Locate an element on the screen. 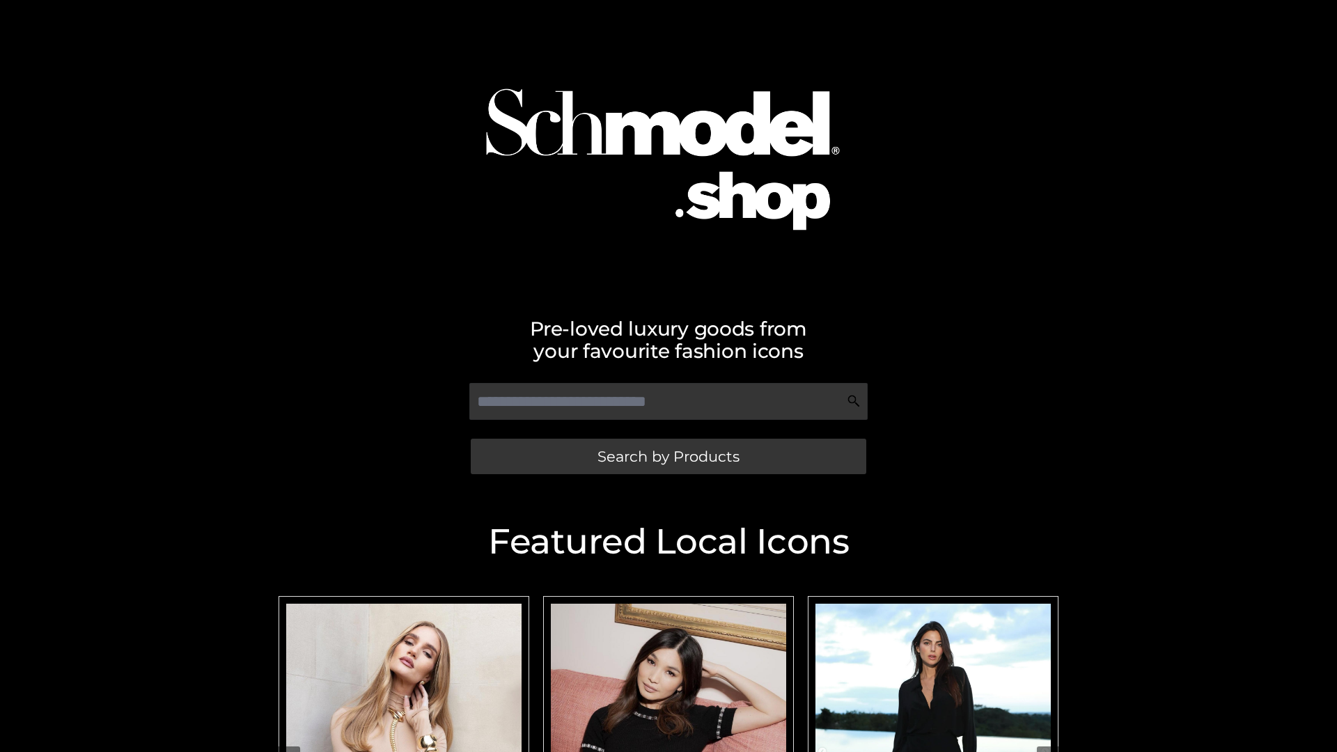 This screenshot has height=752, width=1337. h2: Featured Local Icons​ is located at coordinates (668, 542).